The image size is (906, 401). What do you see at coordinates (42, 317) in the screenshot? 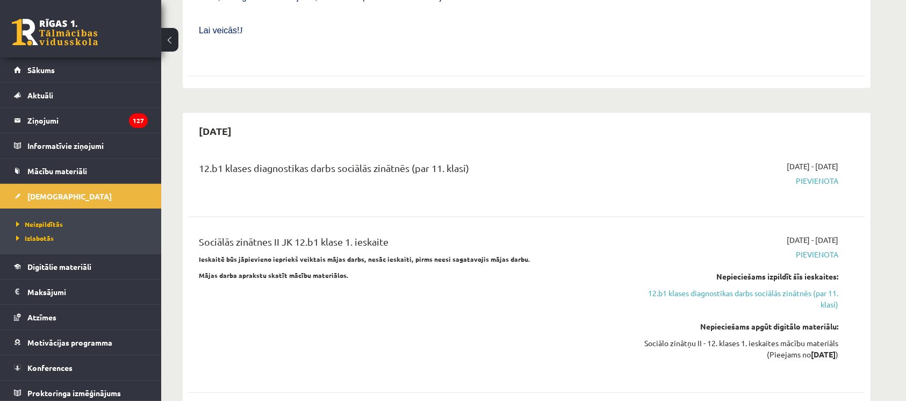
I see `span: Atzīmes` at bounding box center [42, 317].